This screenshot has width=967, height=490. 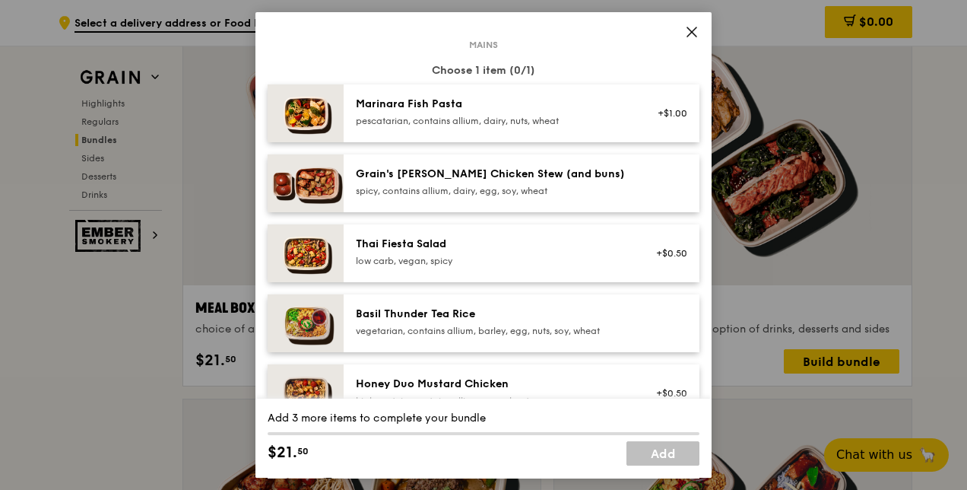 What do you see at coordinates (492, 244) in the screenshot?
I see `div: Thai Fiesta Salad` at bounding box center [492, 244].